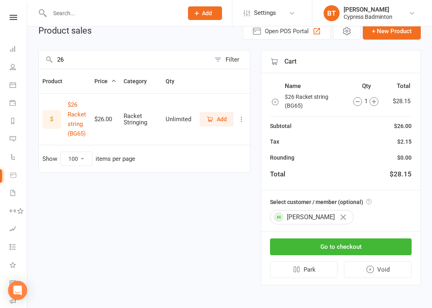 Image resolution: width=432 pixels, height=308 pixels. Describe the element at coordinates (378, 270) in the screenshot. I see `button: Void` at that location.